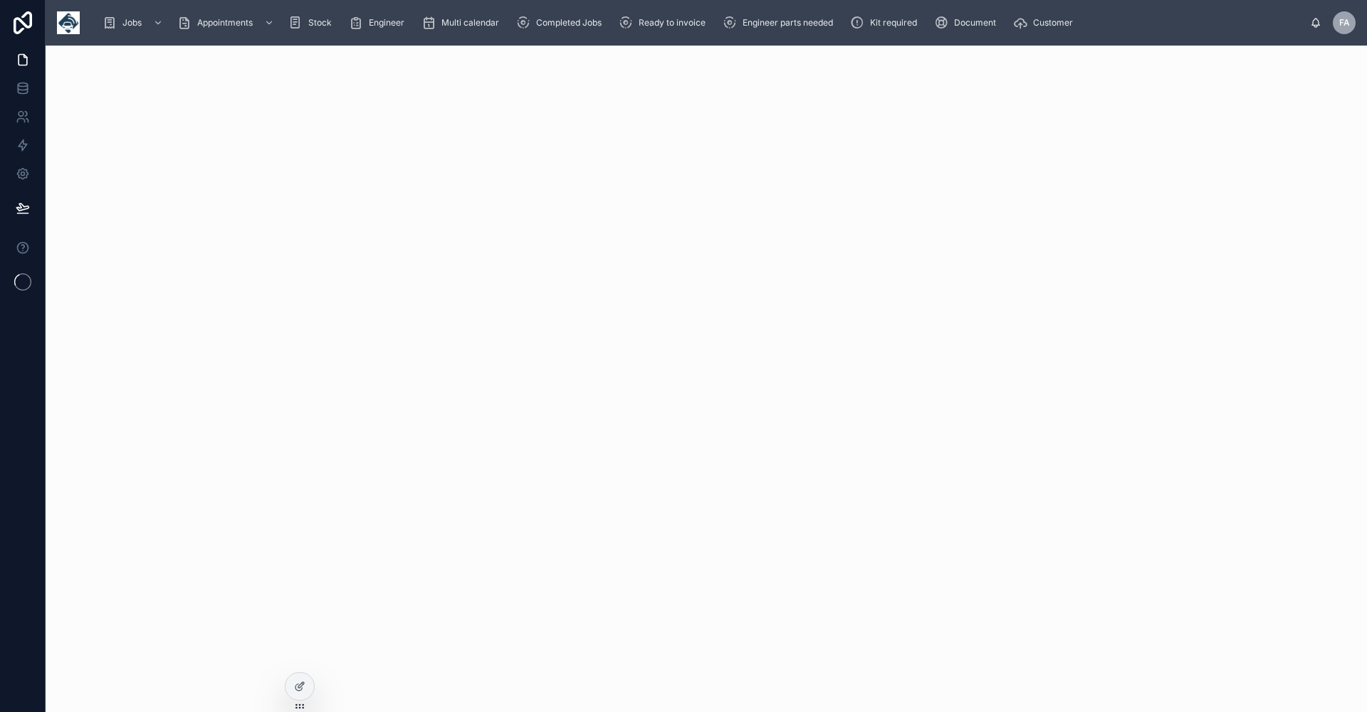  Describe the element at coordinates (320, 23) in the screenshot. I see `span: Stock` at that location.